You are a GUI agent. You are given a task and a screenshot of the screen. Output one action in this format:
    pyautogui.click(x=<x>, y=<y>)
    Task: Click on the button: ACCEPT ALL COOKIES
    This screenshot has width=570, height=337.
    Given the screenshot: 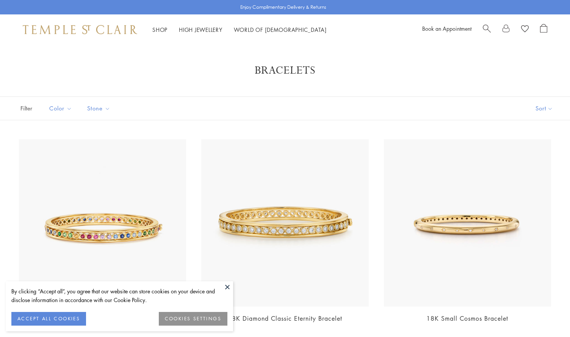 What is the action you would take?
    pyautogui.click(x=49, y=318)
    